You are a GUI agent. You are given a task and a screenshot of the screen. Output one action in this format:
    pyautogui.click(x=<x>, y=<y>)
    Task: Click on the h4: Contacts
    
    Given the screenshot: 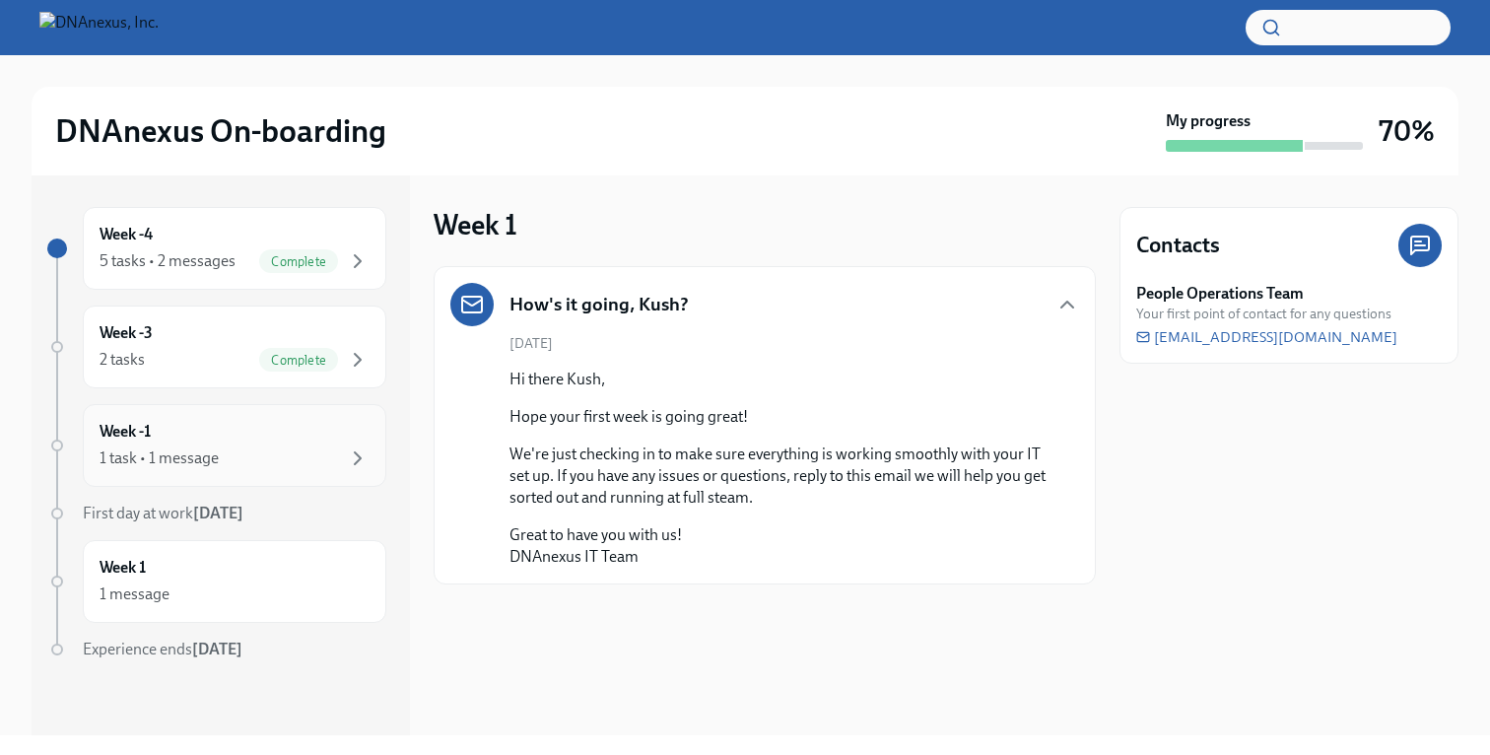 What is the action you would take?
    pyautogui.click(x=1178, y=245)
    